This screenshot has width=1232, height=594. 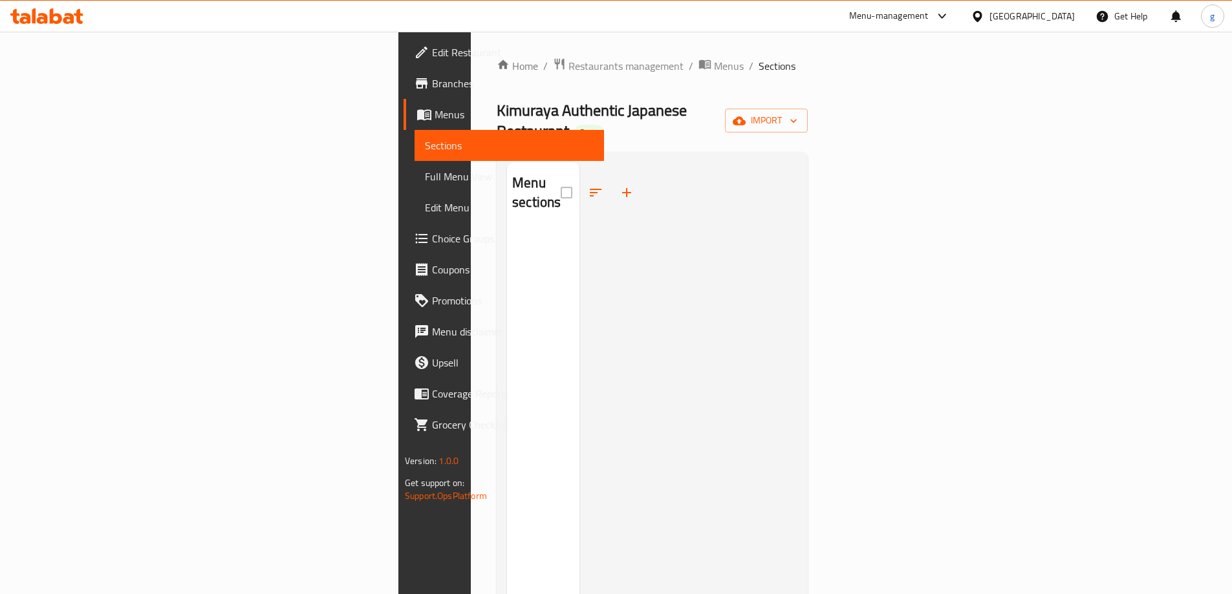 I want to click on div: Menu-management, so click(x=888, y=16).